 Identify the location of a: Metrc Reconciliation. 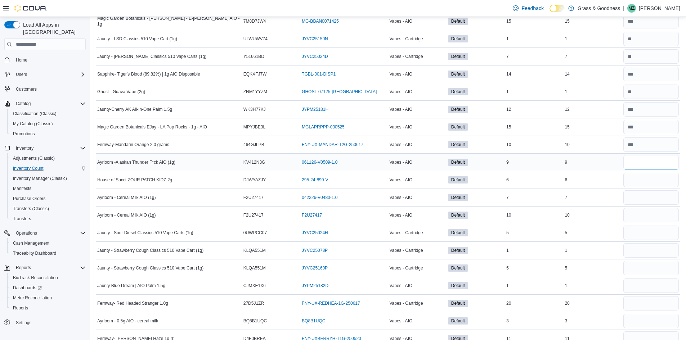
(32, 298).